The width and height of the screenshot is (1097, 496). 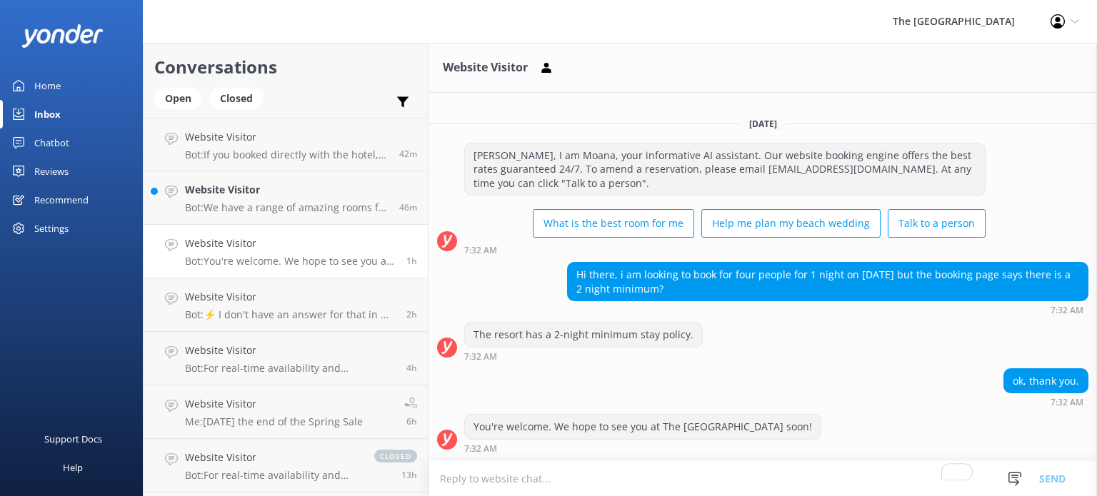 What do you see at coordinates (411, 421) in the screenshot?
I see `span: Oct 08 2025 09:09am (UTC -10:00) Pacific/Honolulu` at bounding box center [411, 421].